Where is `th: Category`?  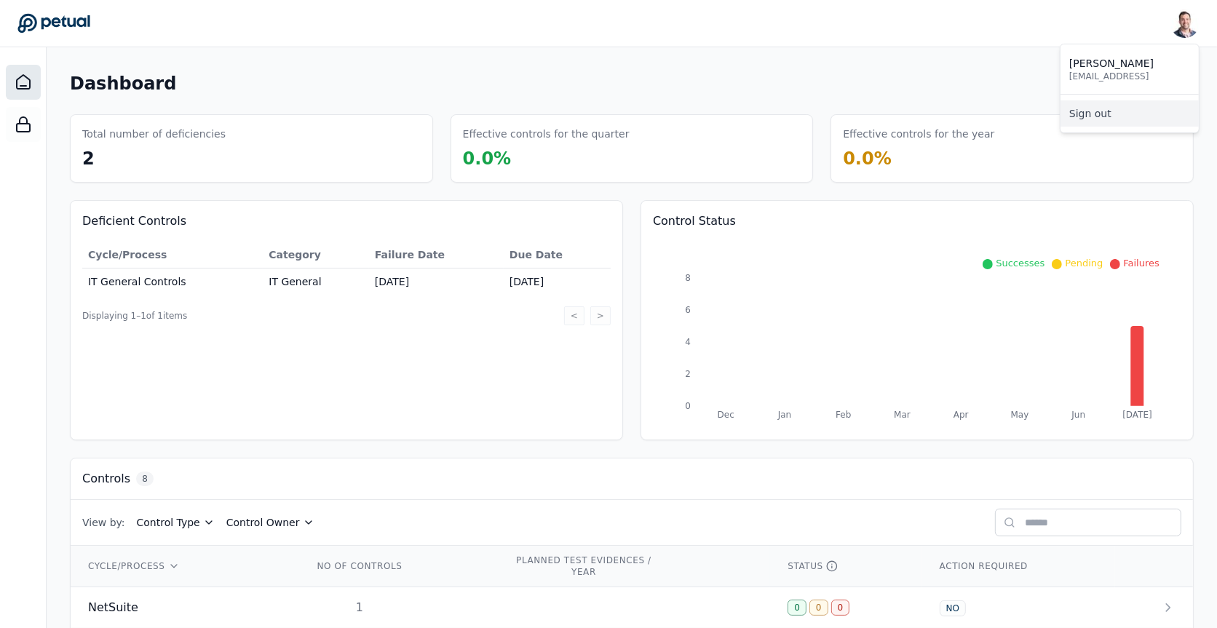
th: Category is located at coordinates (316, 255).